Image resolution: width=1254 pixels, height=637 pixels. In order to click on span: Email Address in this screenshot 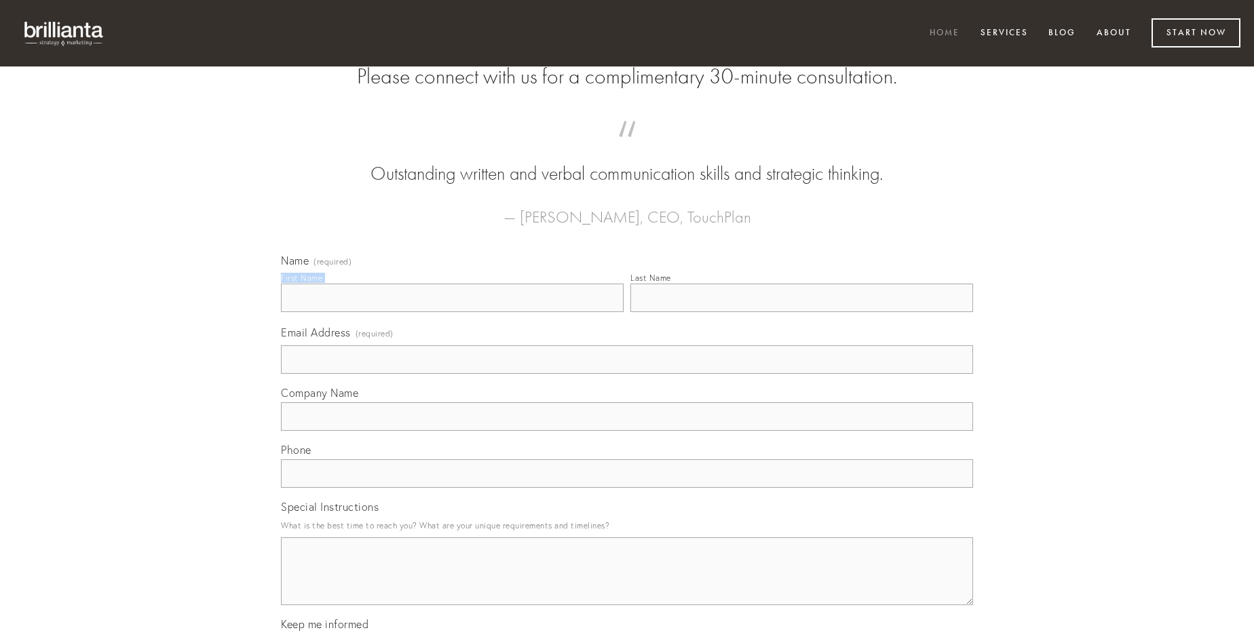, I will do `click(316, 333)`.